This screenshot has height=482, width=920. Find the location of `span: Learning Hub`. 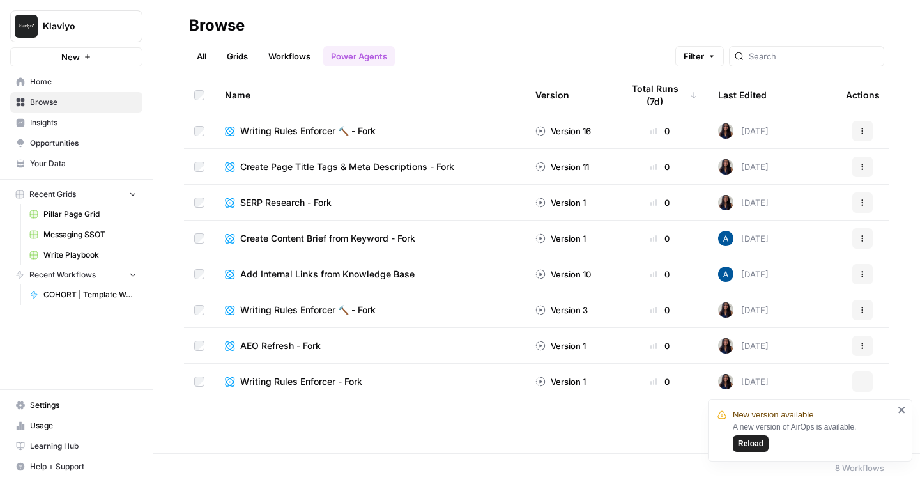

span: Learning Hub is located at coordinates (83, 446).